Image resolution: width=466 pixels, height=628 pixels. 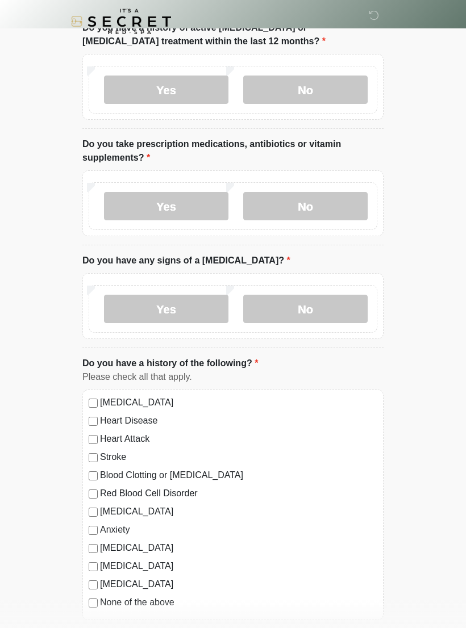 What do you see at coordinates (238, 493) in the screenshot?
I see `label: Red Blood Cell Disorder` at bounding box center [238, 493].